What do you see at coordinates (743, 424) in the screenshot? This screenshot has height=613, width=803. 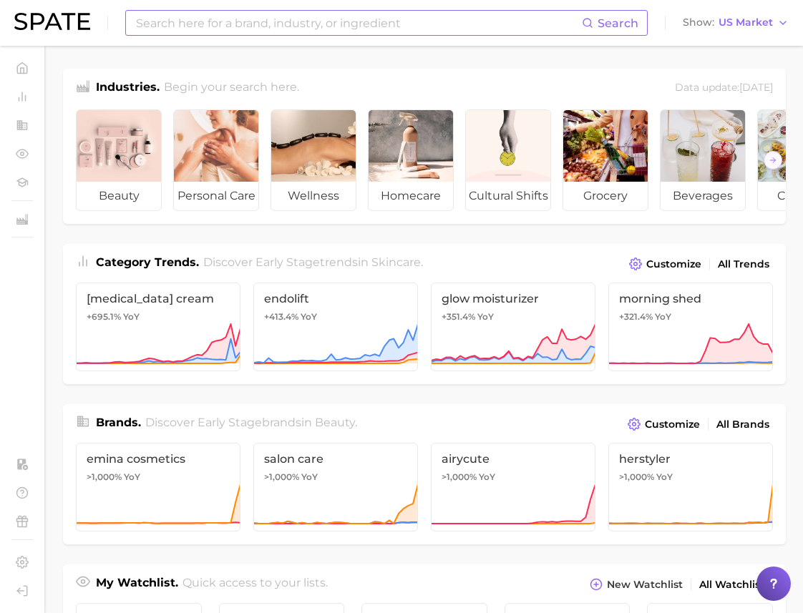 I see `span: All Brands` at bounding box center [743, 424].